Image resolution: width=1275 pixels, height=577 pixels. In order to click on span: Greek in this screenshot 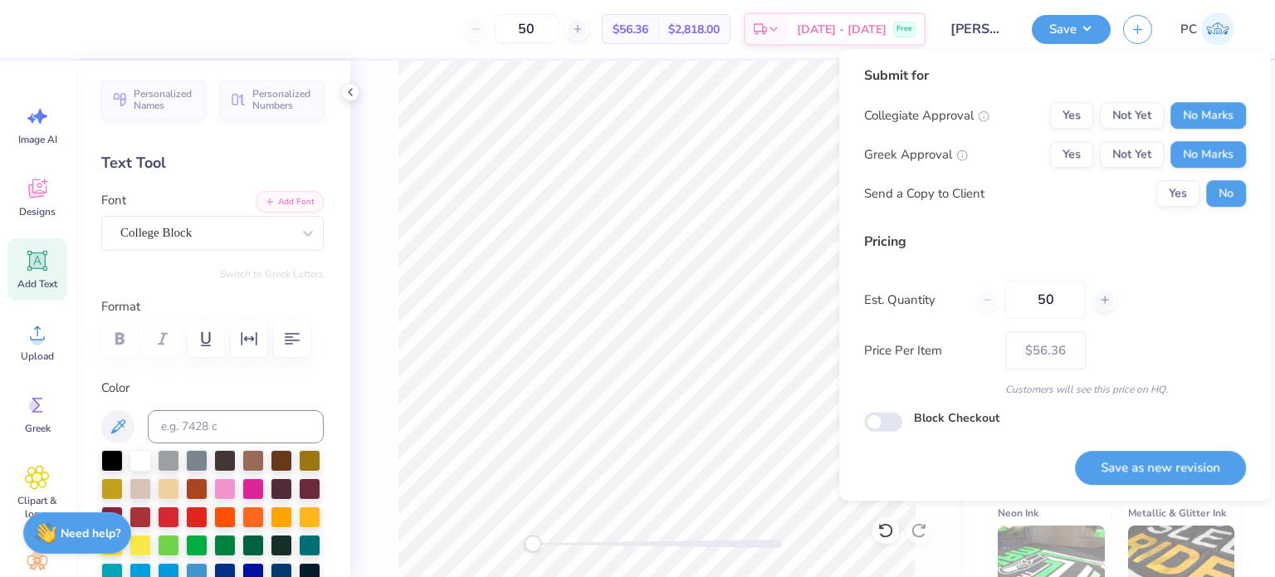, I will do `click(37, 428)`.